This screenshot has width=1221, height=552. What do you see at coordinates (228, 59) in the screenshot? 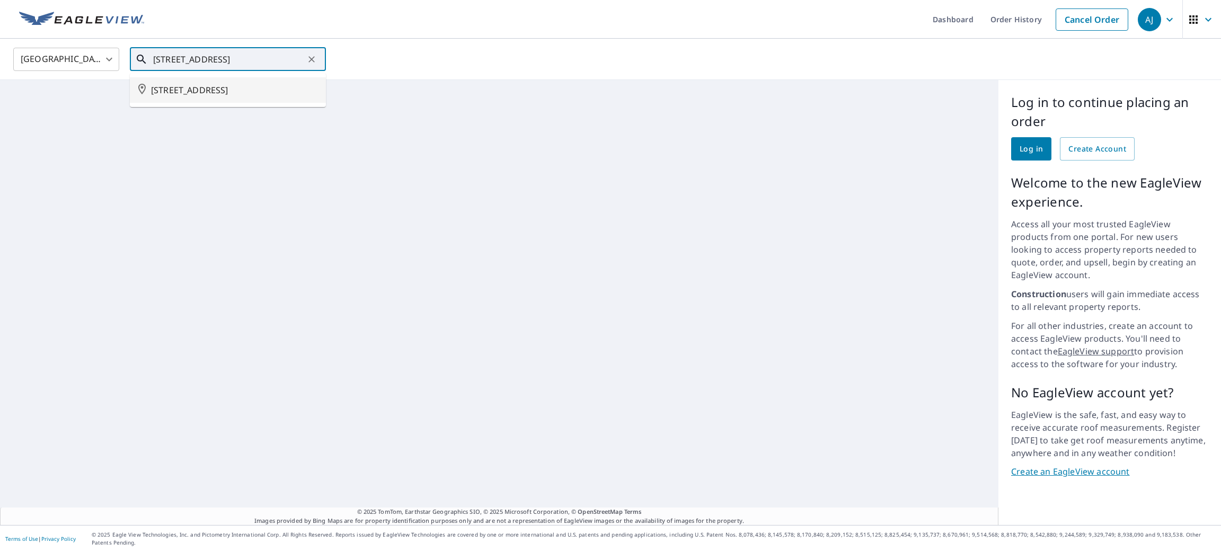
I see `input: Search by address or latitude-longitude` at bounding box center [228, 59].